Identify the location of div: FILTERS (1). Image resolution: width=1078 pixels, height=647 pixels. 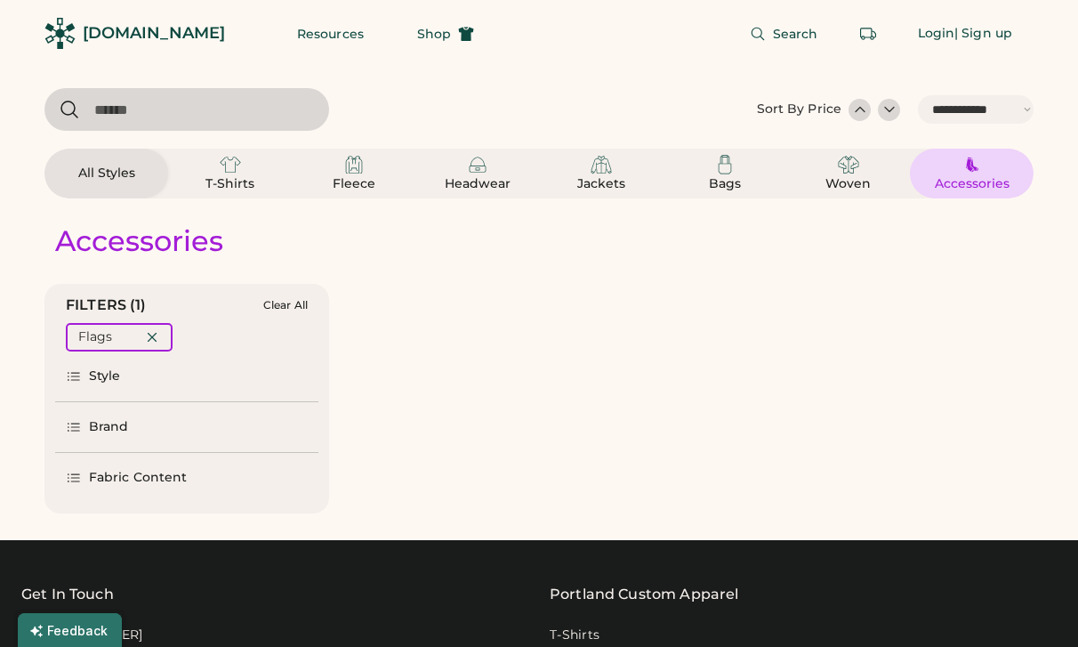
(106, 305).